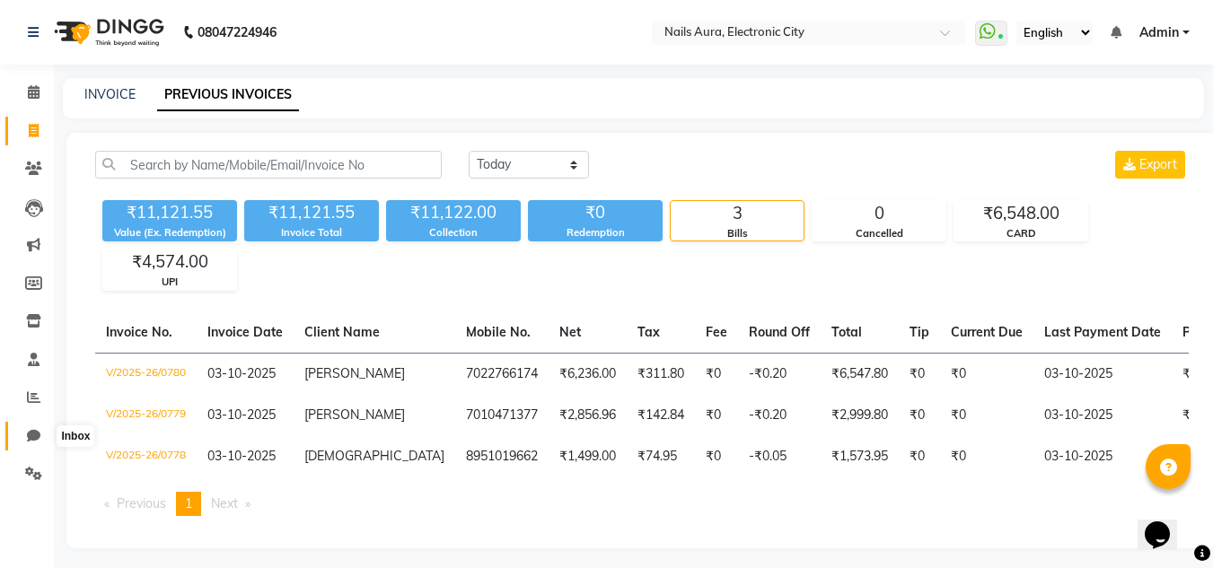 This screenshot has height=568, width=1213. What do you see at coordinates (237, 32) in the screenshot?
I see `b: 08047224946` at bounding box center [237, 32].